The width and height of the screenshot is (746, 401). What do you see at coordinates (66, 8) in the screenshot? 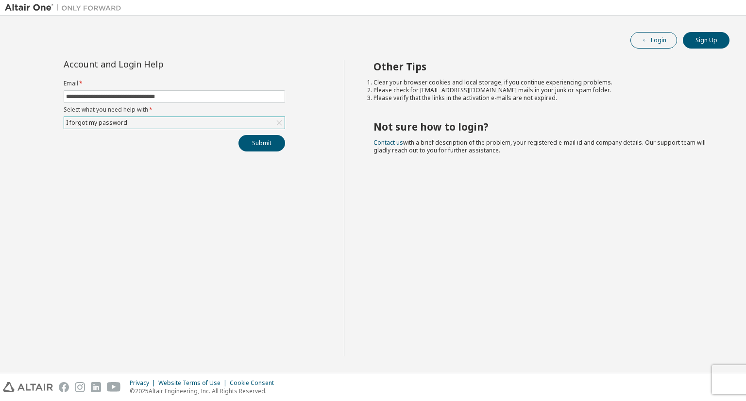
I see `img: Altair One` at bounding box center [66, 8].